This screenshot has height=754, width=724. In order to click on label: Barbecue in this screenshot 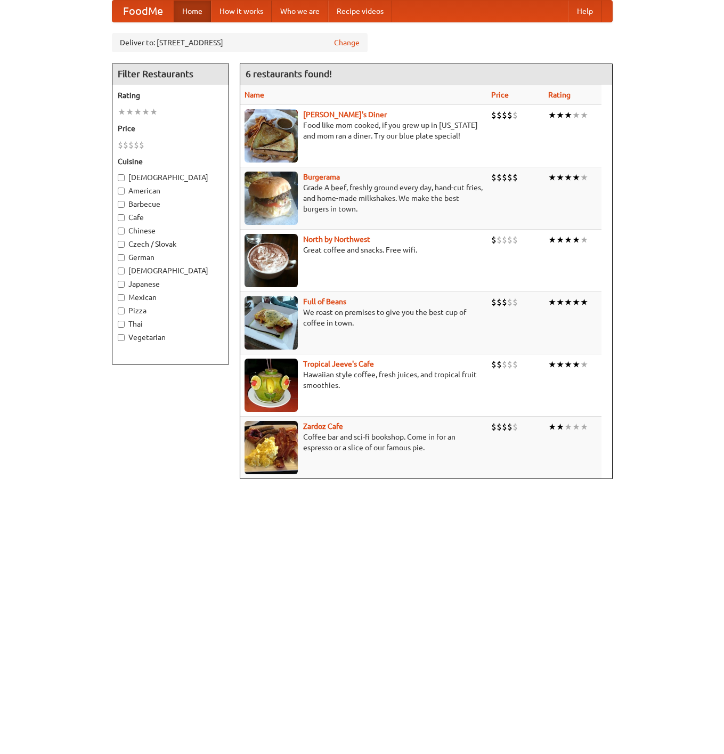, I will do `click(171, 204)`.